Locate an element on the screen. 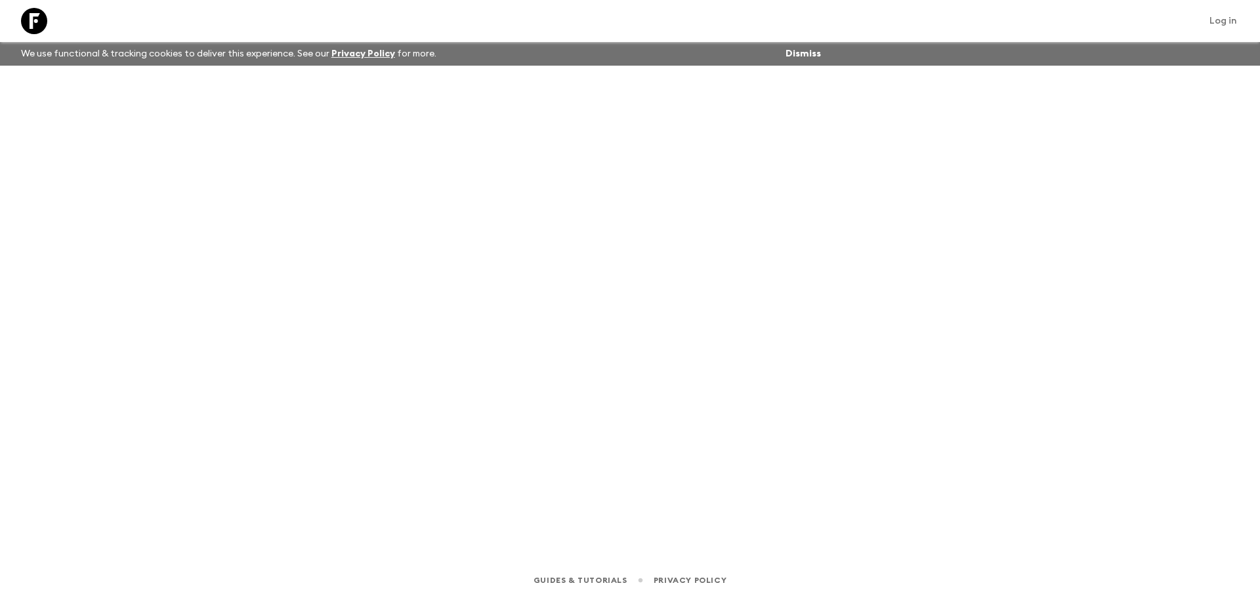 The image size is (1260, 598). p: We use functional & tracking cookies to deliver this experience. See our for more. is located at coordinates (228, 54).